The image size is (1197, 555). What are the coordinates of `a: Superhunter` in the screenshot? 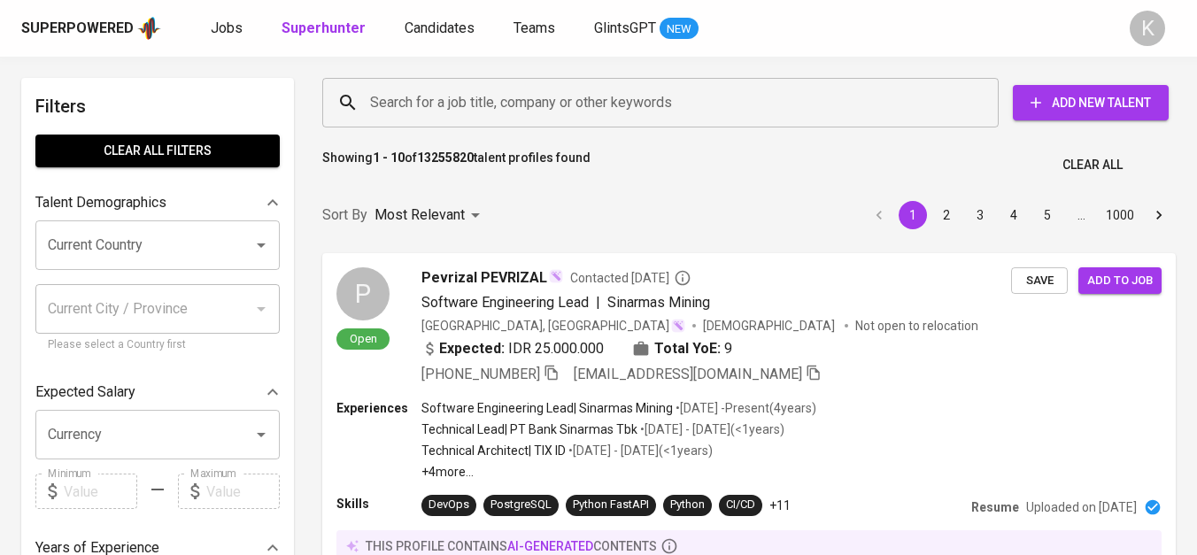 It's located at (325, 28).